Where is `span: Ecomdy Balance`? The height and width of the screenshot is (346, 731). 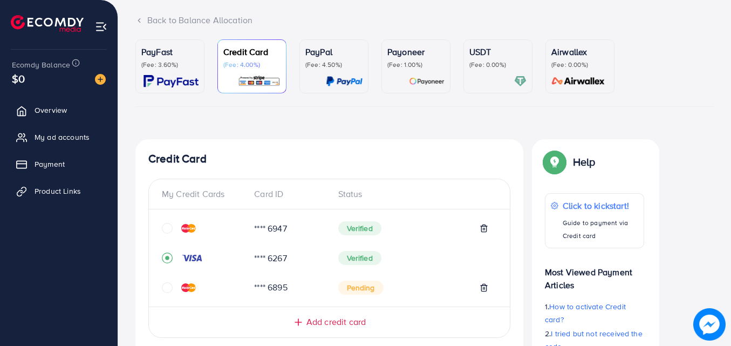
span: Ecomdy Balance is located at coordinates (41, 65).